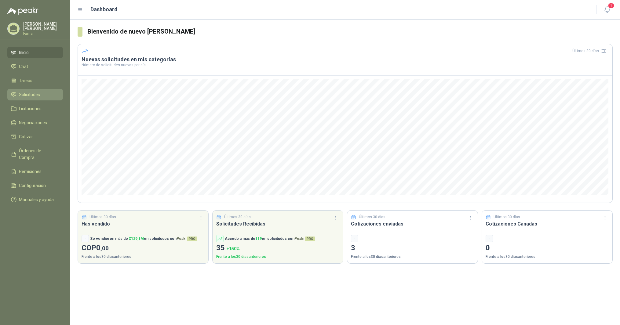  Describe the element at coordinates (143, 248) in the screenshot. I see `p: COP` at that location.